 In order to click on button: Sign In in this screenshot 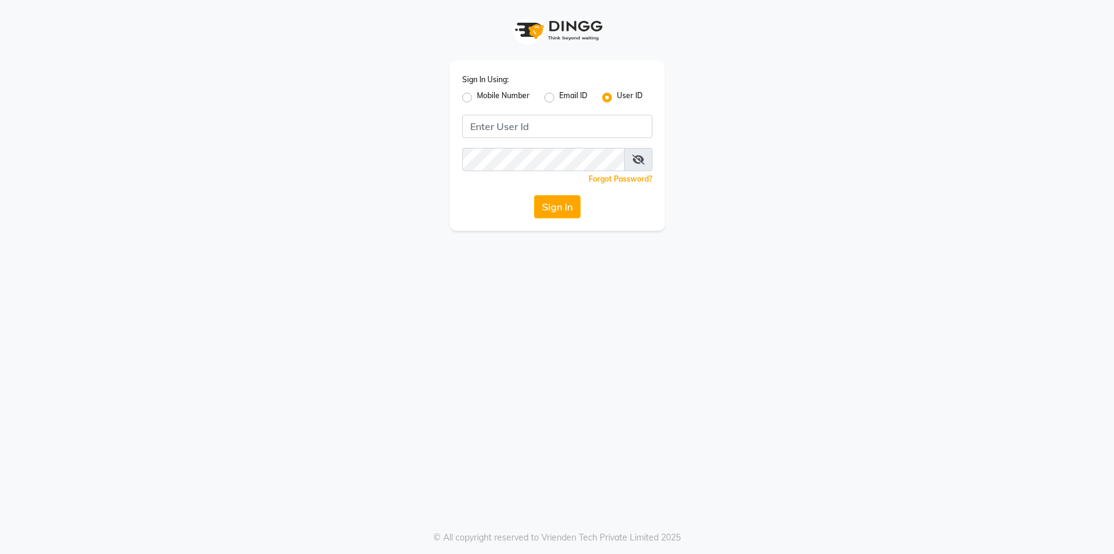, I will do `click(557, 207)`.